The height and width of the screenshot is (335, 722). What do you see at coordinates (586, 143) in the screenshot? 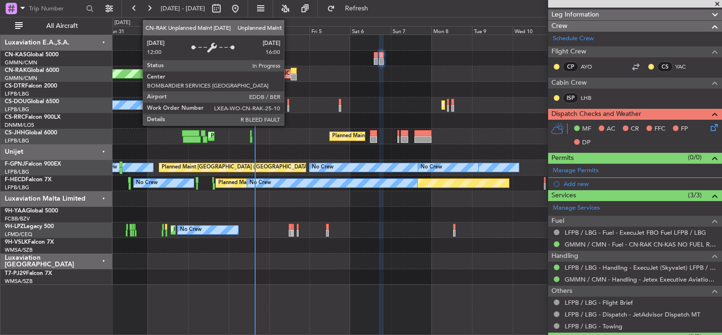
I see `span: DP` at bounding box center [586, 143].